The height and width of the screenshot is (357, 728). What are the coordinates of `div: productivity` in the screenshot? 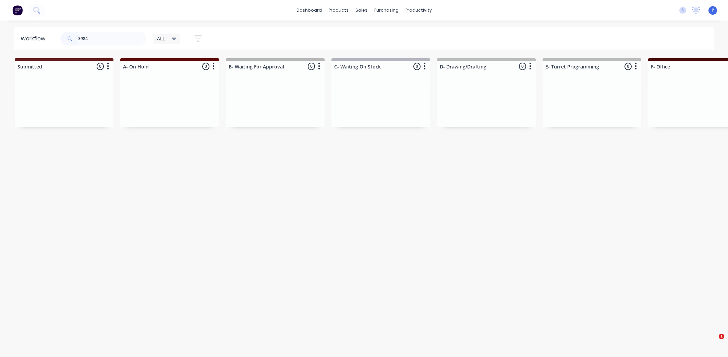 It's located at (418, 10).